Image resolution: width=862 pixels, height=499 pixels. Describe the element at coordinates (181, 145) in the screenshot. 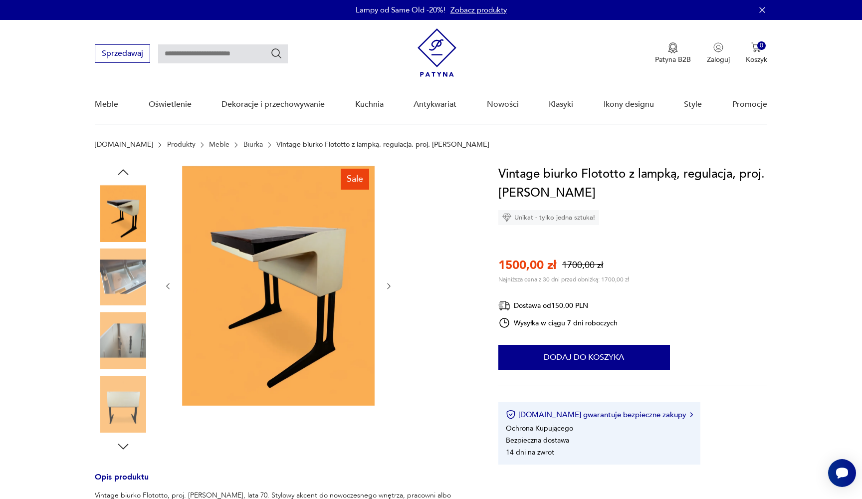

I see `a: Produkty` at that location.